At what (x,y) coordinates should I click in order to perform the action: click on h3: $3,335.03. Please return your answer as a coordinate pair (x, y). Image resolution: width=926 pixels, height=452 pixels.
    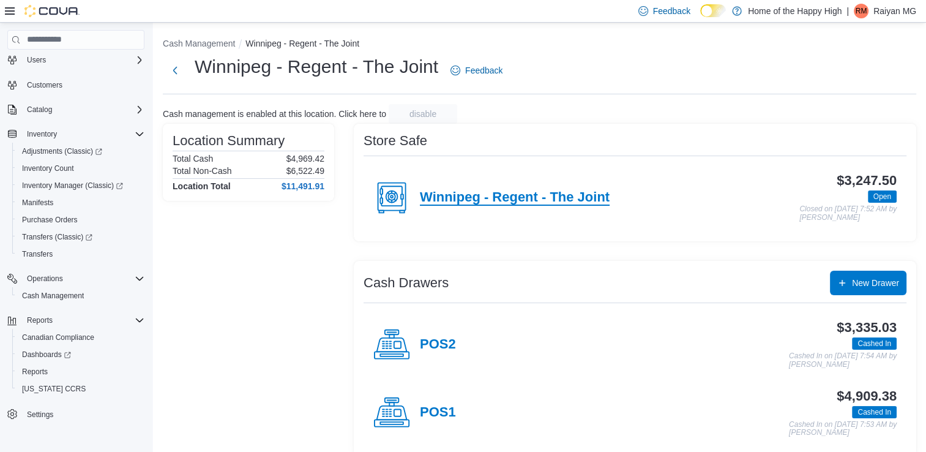
    Looking at the image, I should click on (867, 327).